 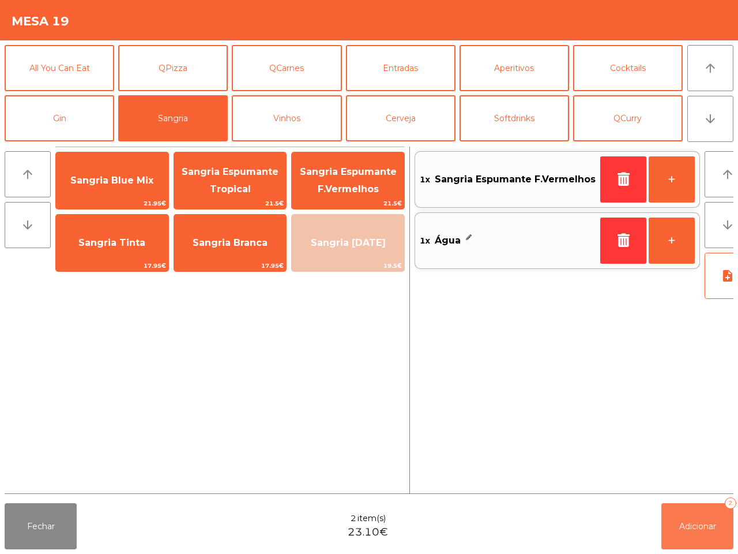 I want to click on i: note_add, so click(x=728, y=276).